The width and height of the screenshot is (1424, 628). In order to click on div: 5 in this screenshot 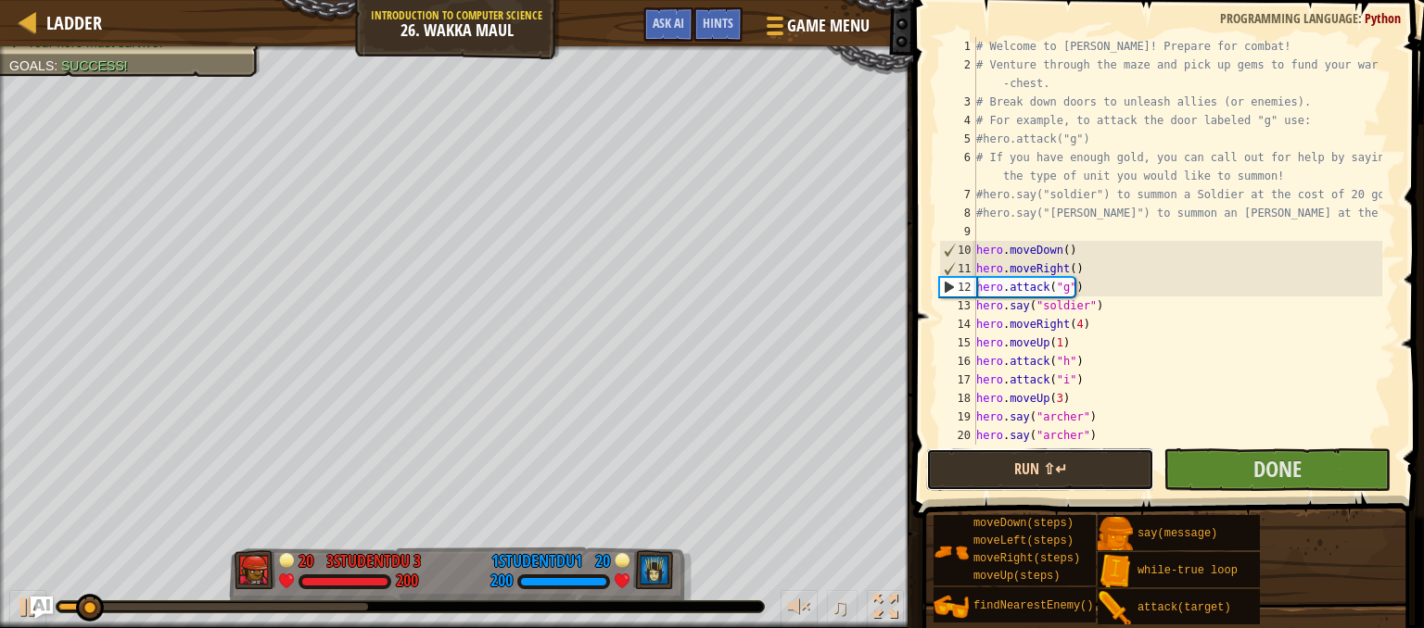, I will do `click(957, 139)`.